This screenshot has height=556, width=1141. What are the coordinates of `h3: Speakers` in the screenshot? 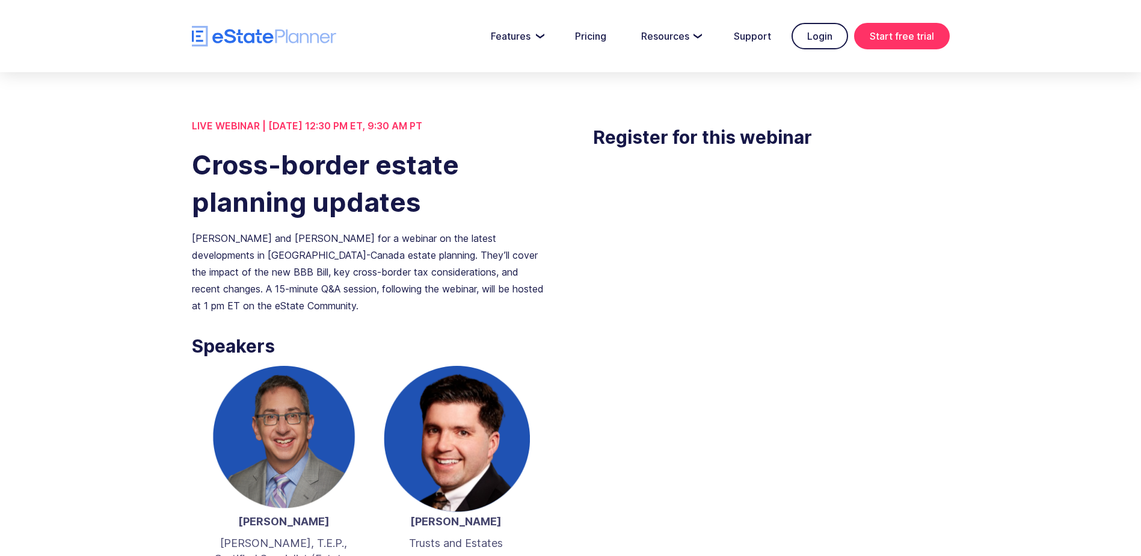 It's located at (370, 346).